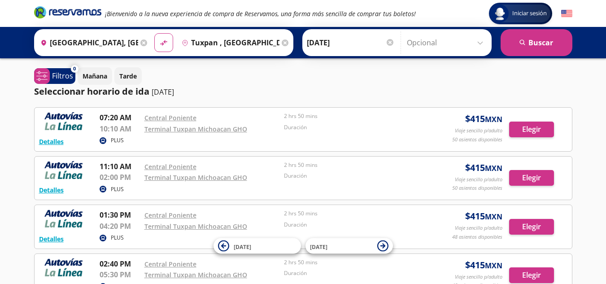  Describe the element at coordinates (536, 43) in the screenshot. I see `button: Buscar` at that location.